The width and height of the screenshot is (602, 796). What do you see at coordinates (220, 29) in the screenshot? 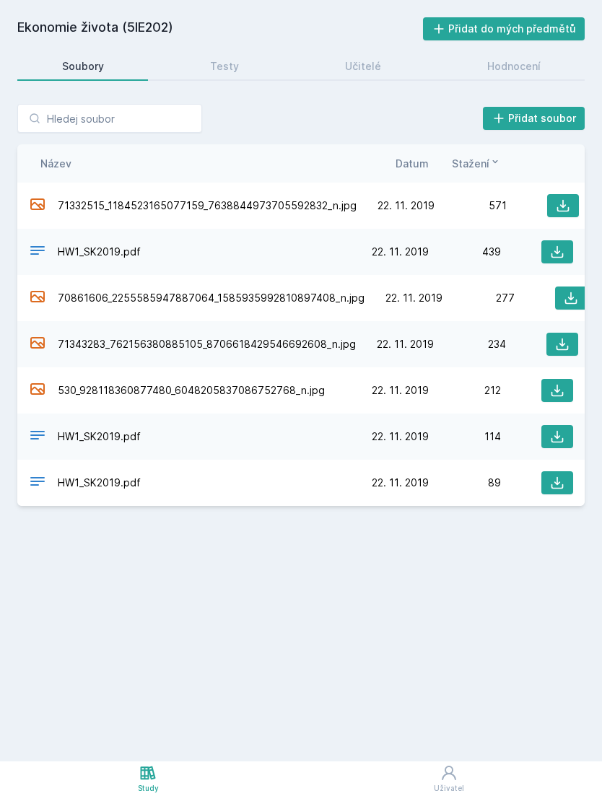
I see `h2: Ekonomie života (5IE202)` at bounding box center [220, 29].